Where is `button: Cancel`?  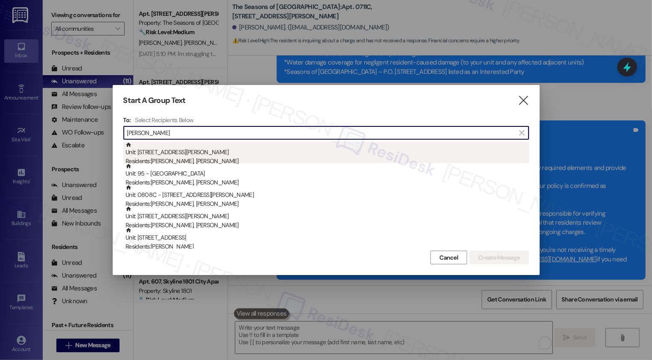 button: Cancel is located at coordinates (449, 258).